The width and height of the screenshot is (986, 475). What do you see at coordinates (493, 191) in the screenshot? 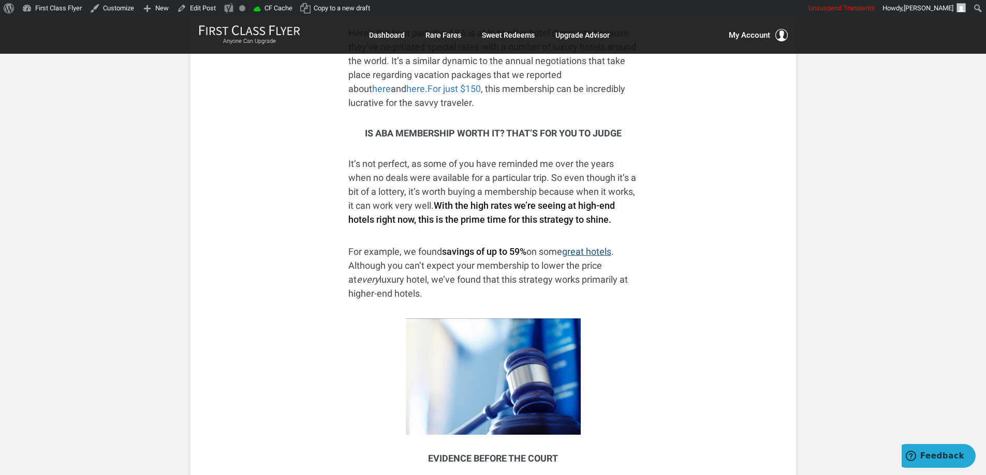
I see `p: It’s not perfect, as some of you have reminded me over the years when no deals were available for...` at bounding box center [493, 191].